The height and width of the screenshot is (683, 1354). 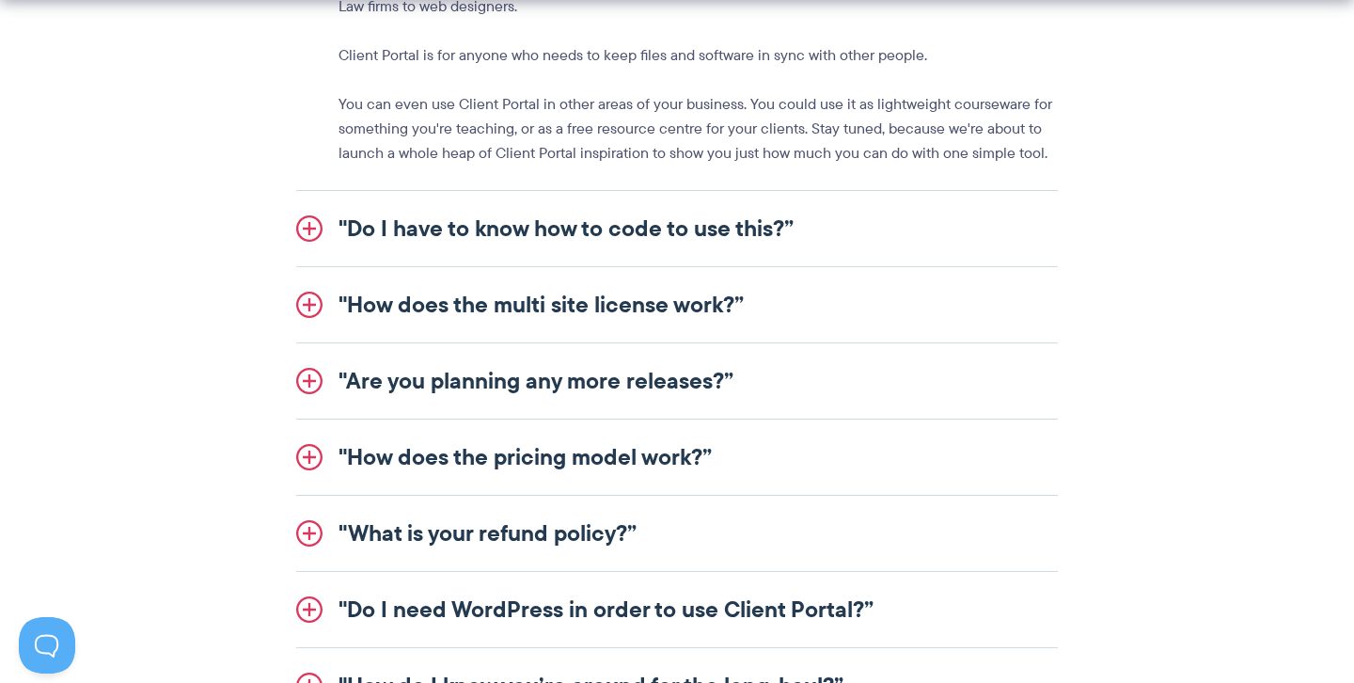 What do you see at coordinates (677, 305) in the screenshot?
I see `a: "How does the multi site license work?”` at bounding box center [677, 305].